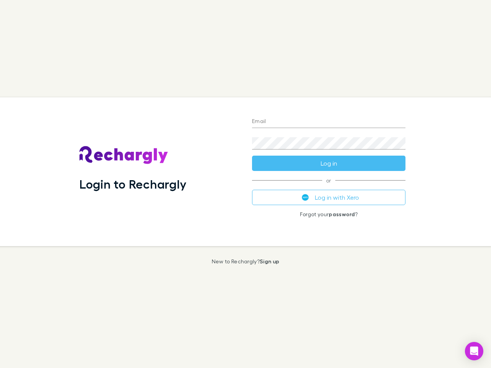 Image resolution: width=491 pixels, height=368 pixels. Describe the element at coordinates (269, 261) in the screenshot. I see `a: Sign up` at that location.